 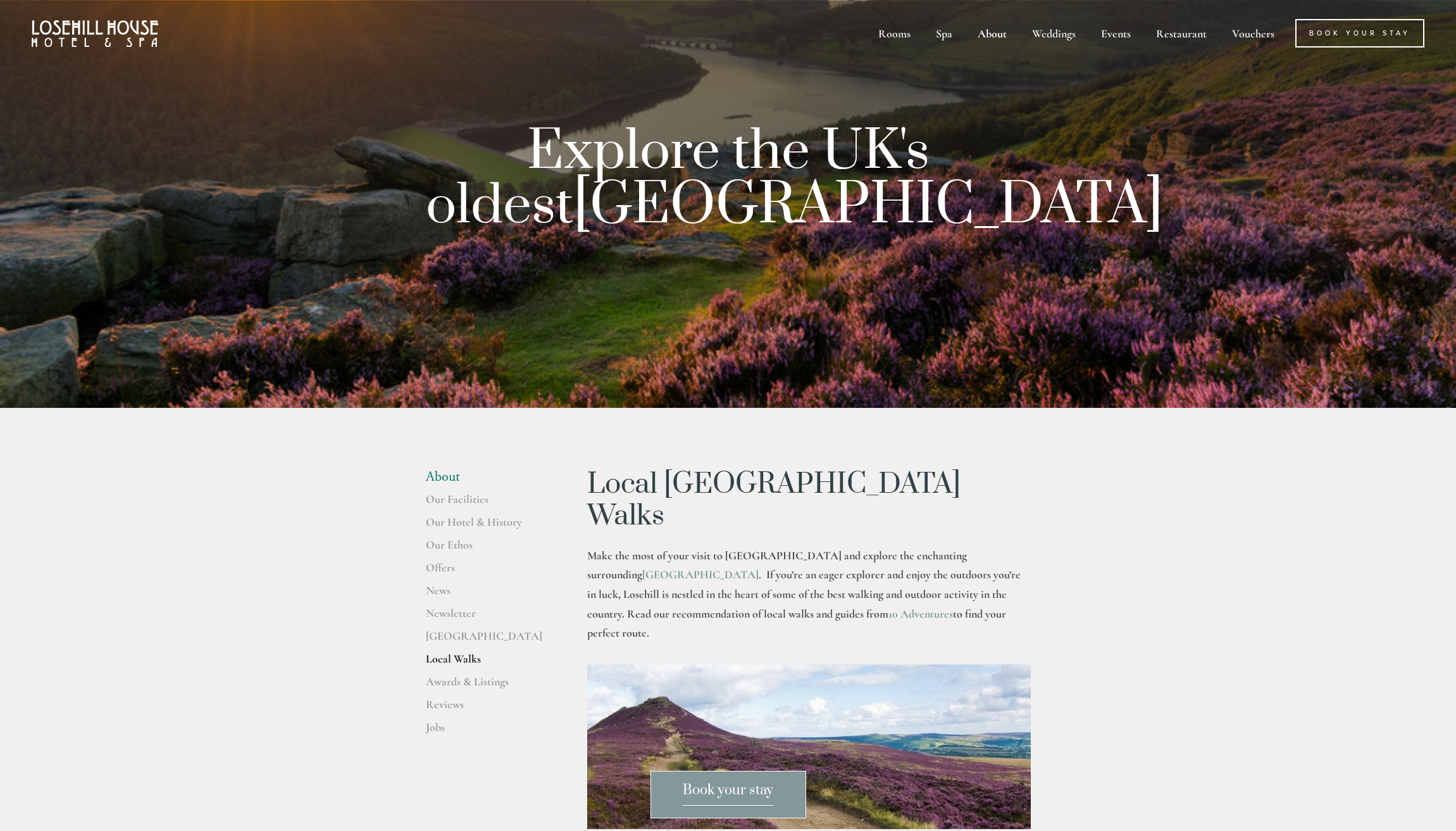 I want to click on div: Spa, so click(x=944, y=32).